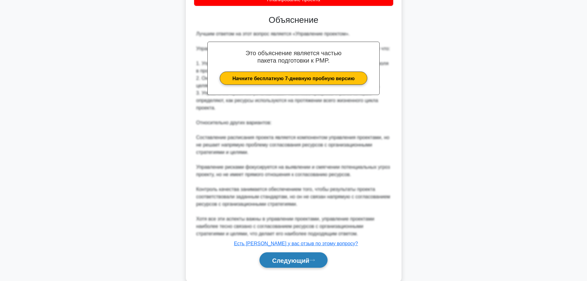 This screenshot has width=587, height=281. Describe the element at coordinates (293, 170) in the screenshot. I see `font: Управление рисками фокусируется на выявлении и смягчении потенциальных угроз проекту, но не имеет...` at that location.